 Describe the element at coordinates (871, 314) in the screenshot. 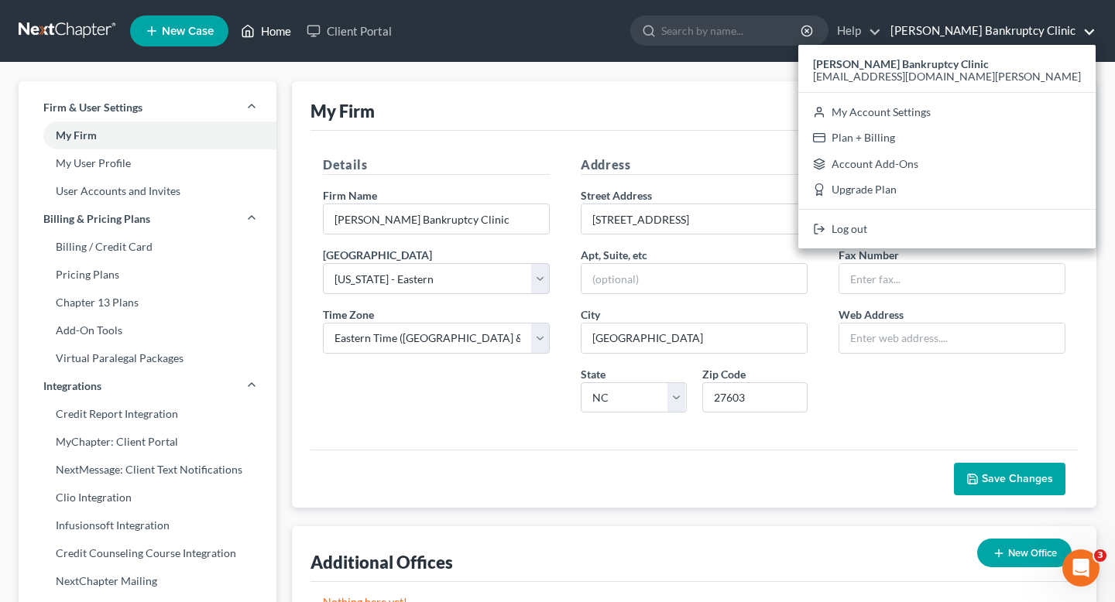

I see `label: Web Address` at that location.